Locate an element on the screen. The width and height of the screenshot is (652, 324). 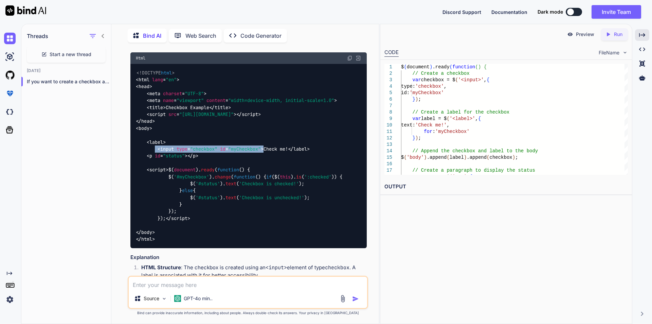
span: Discord Support is located at coordinates (462, 12).